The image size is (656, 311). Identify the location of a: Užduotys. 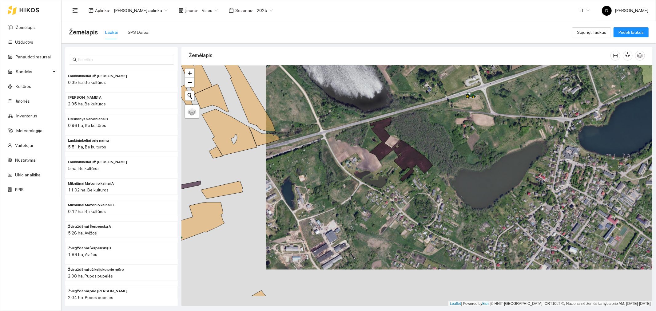
(24, 42).